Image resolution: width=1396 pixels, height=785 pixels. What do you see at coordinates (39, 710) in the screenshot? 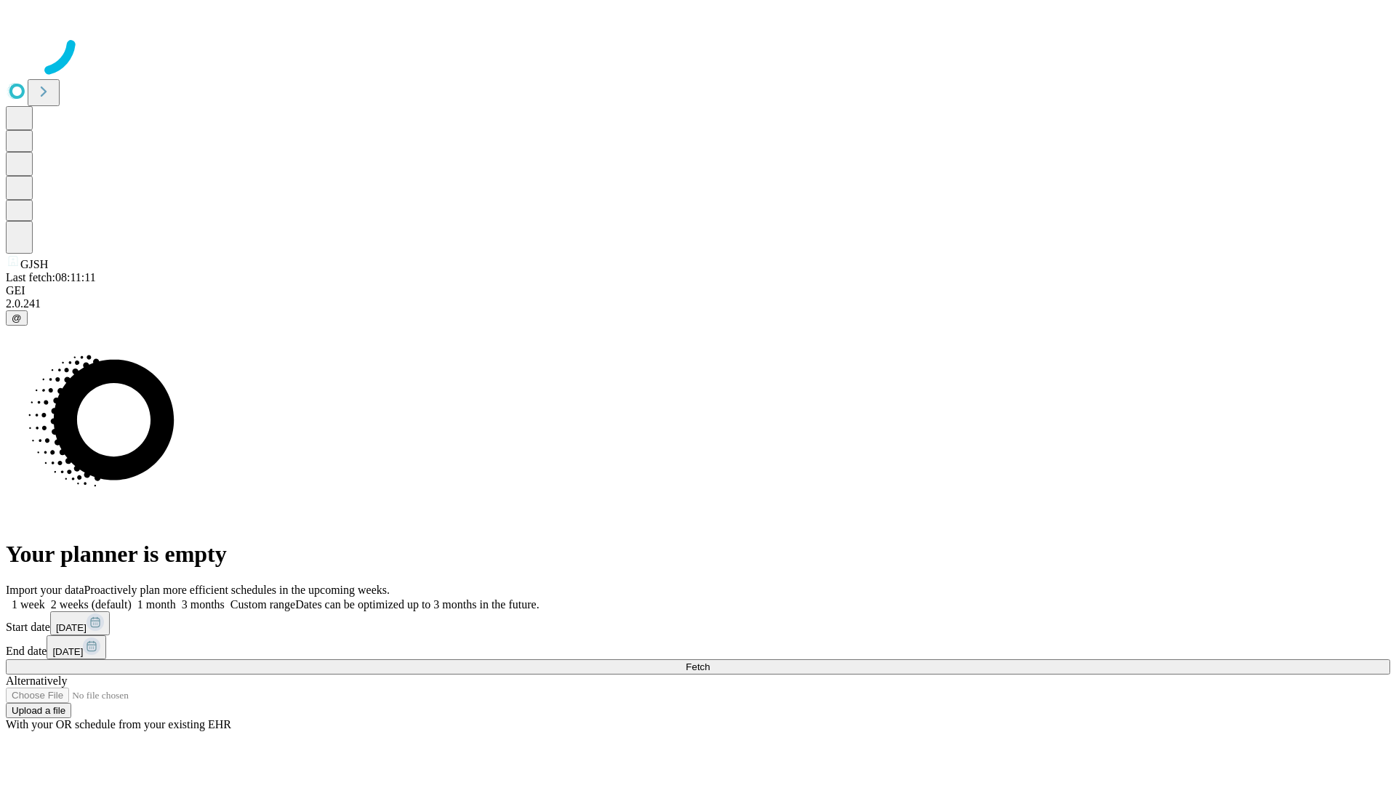
I see `button: Upload a file` at bounding box center [39, 710].